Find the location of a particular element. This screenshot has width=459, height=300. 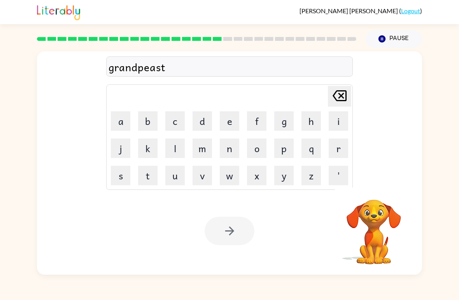

button: z is located at coordinates (311, 176).